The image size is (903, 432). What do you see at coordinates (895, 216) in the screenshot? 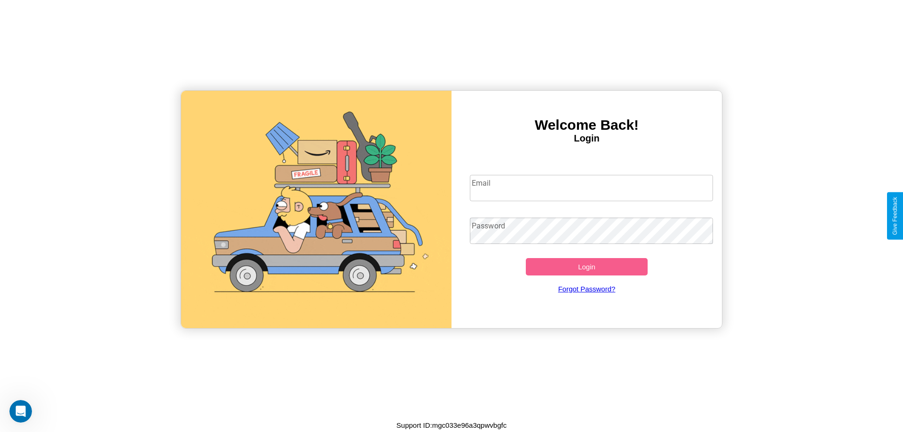
I see `div: Give Feedback` at bounding box center [895, 216].